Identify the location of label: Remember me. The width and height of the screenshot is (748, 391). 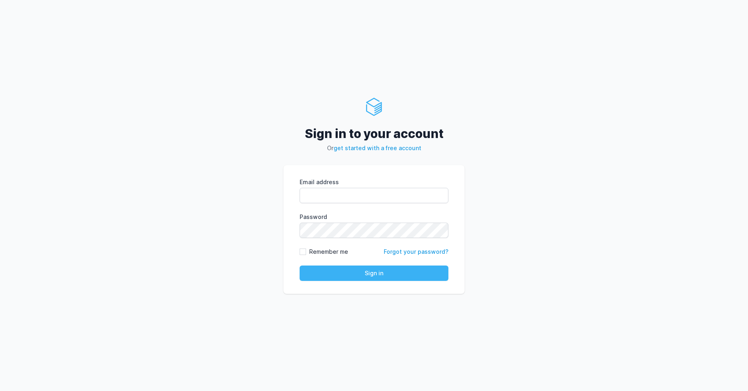
(329, 252).